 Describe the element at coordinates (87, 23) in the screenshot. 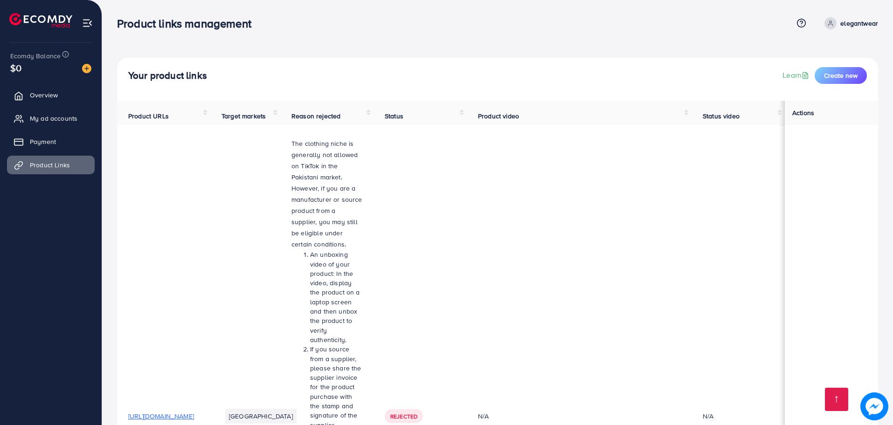

I see `img: menu` at that location.